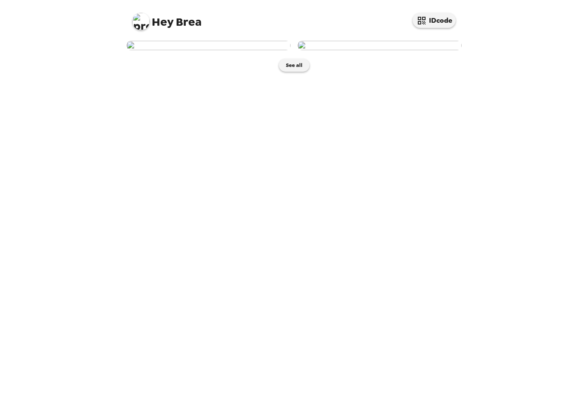 The image size is (588, 393). I want to click on span: Brea, so click(167, 18).